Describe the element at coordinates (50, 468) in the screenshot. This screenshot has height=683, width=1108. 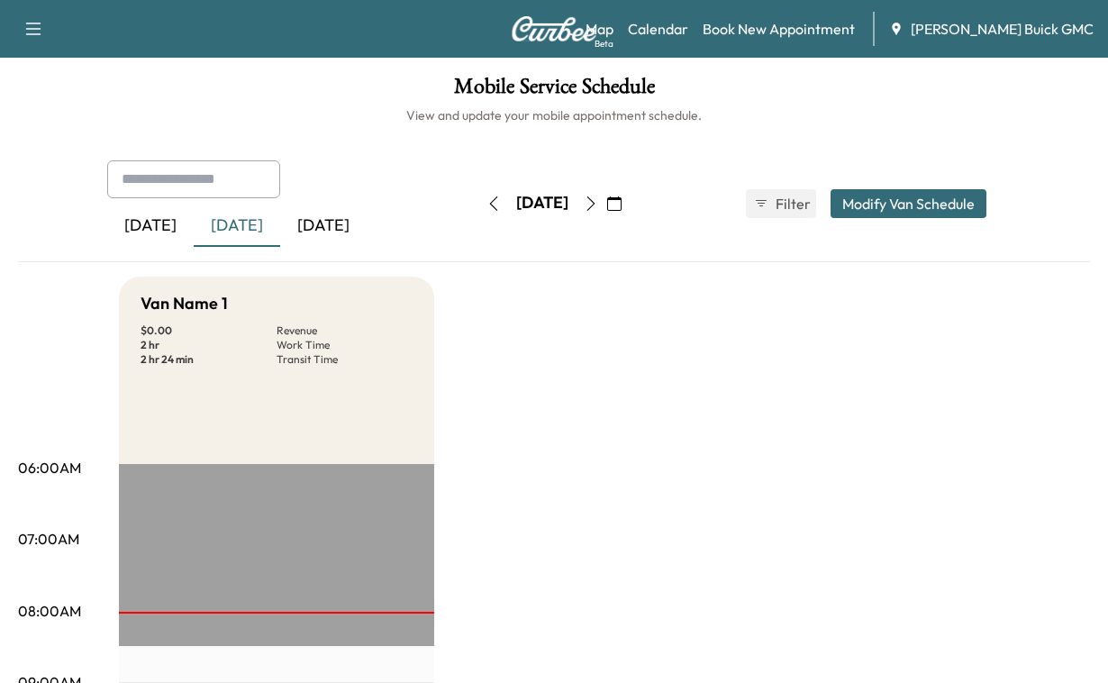
I see `p: 06:00AM` at that location.